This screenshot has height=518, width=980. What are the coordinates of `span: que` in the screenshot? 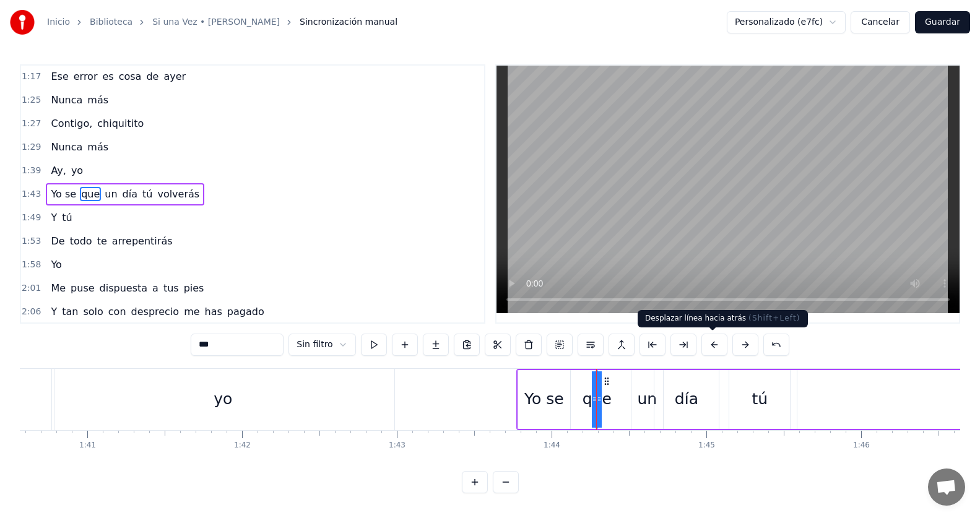 It's located at (90, 194).